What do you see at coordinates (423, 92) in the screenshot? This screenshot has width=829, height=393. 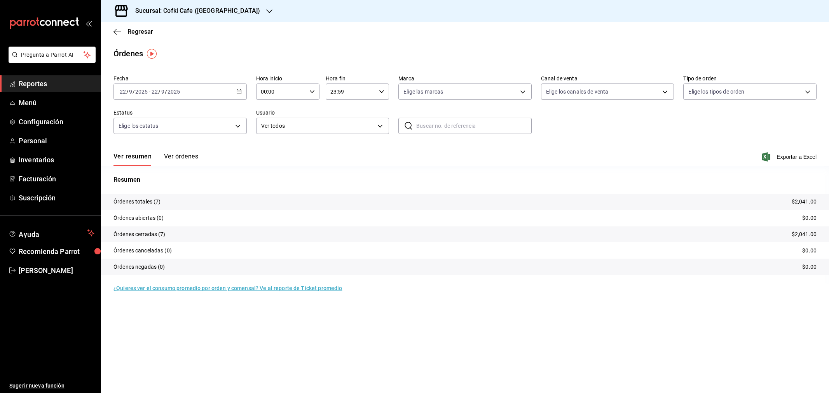 I see `span: Elige las marcas` at bounding box center [423, 92].